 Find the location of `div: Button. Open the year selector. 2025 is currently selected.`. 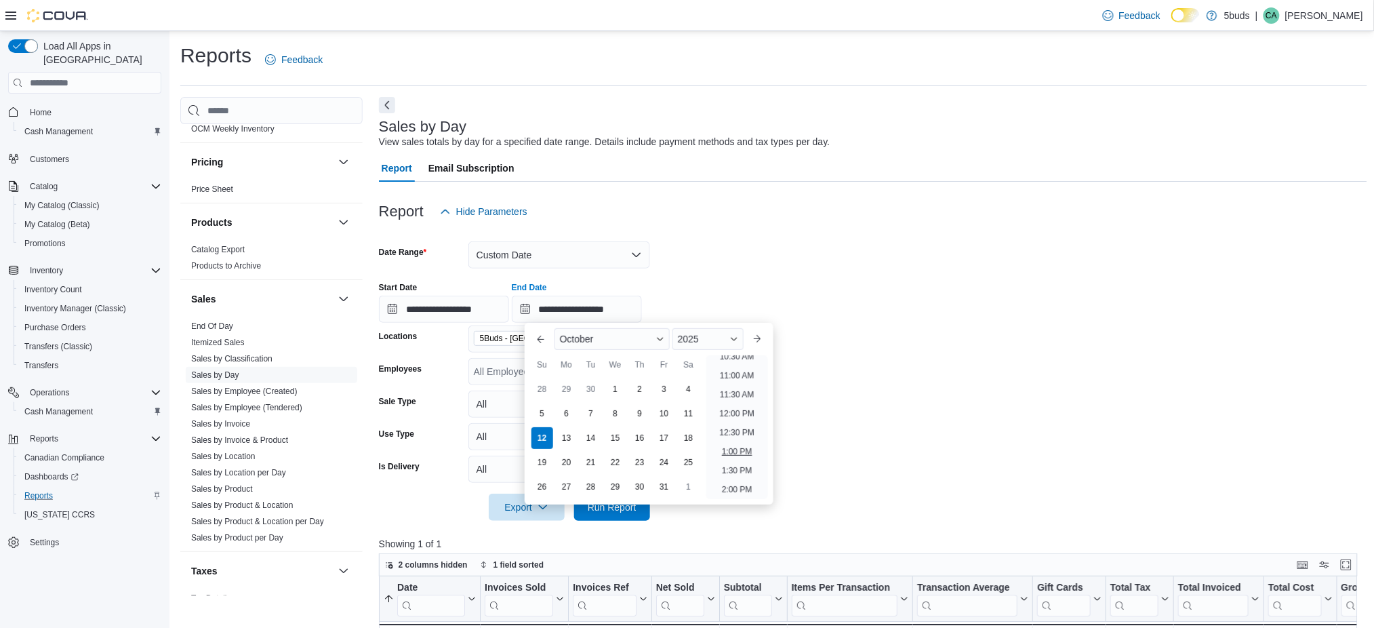

div: Button. Open the year selector. 2025 is currently selected. is located at coordinates (707, 339).